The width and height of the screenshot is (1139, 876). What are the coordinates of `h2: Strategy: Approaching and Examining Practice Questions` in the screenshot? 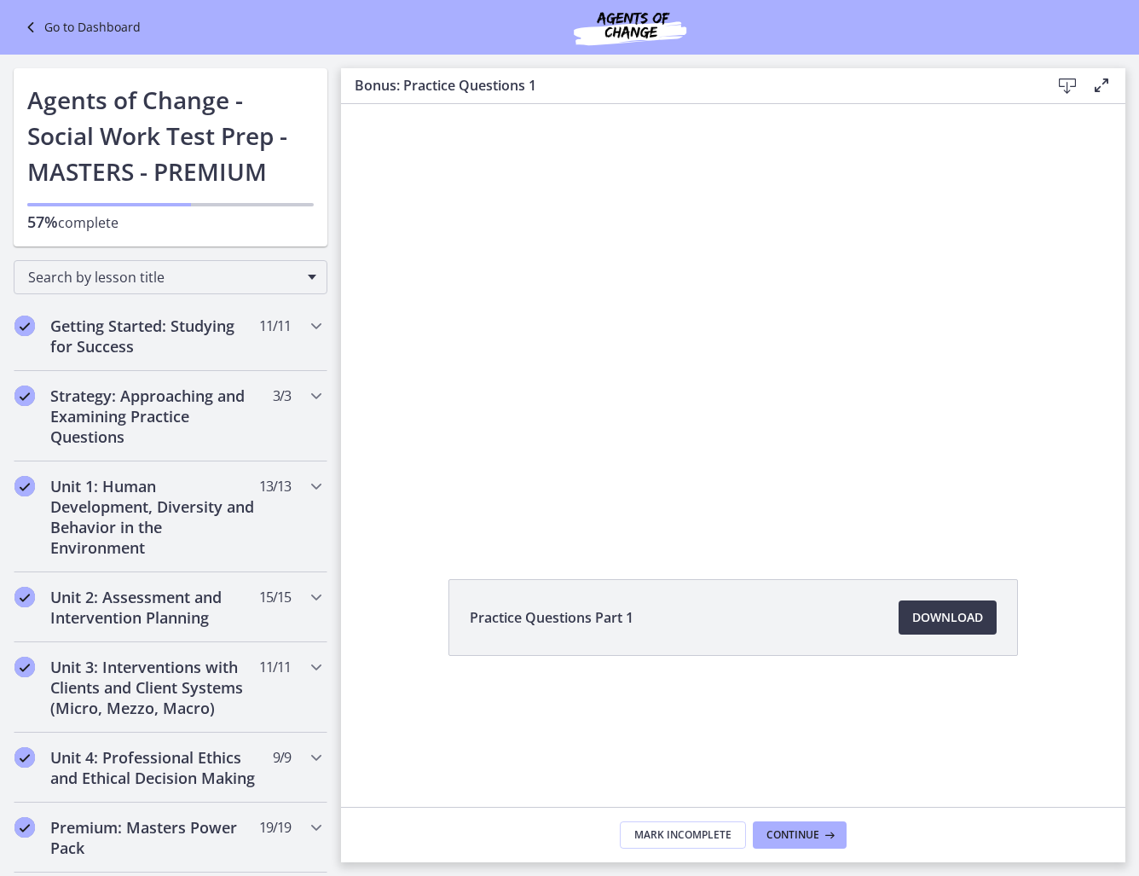 It's located at (154, 416).